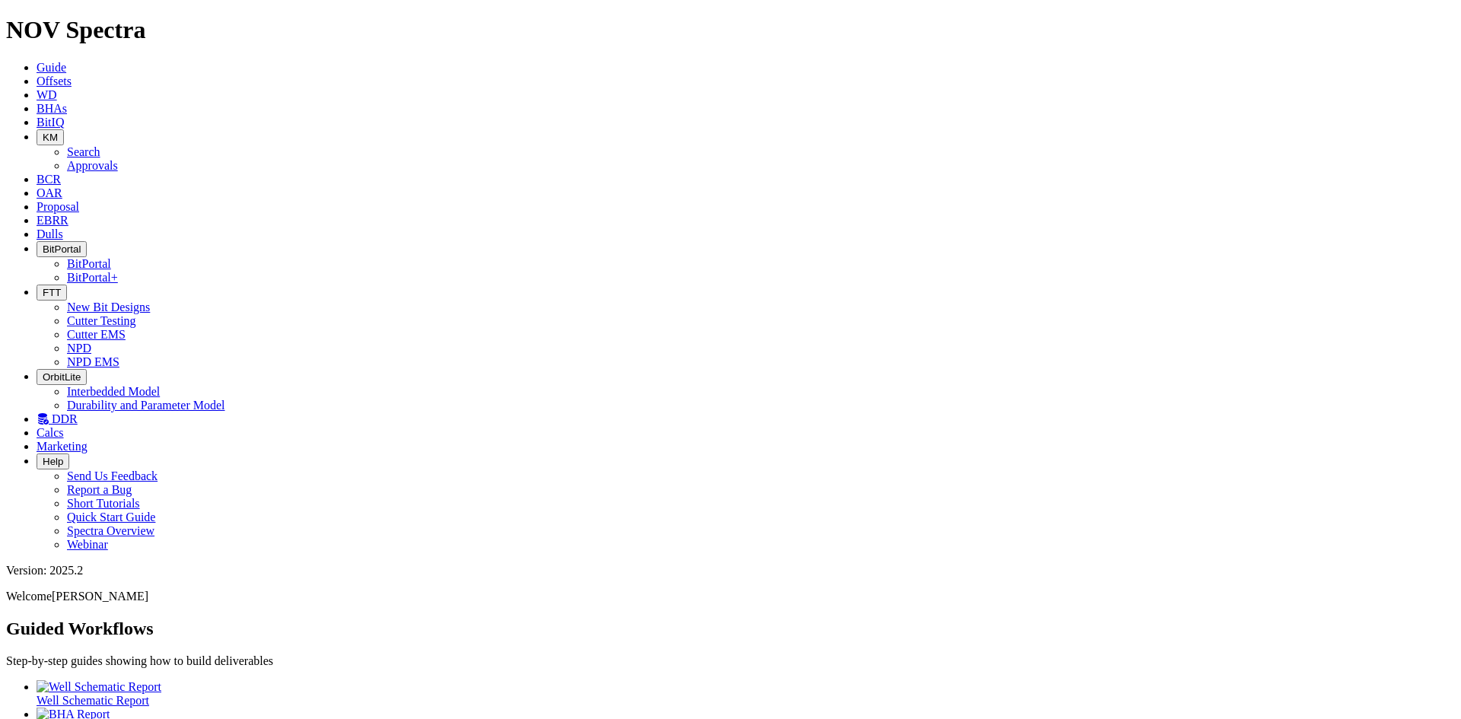  I want to click on a: Calcs, so click(50, 432).